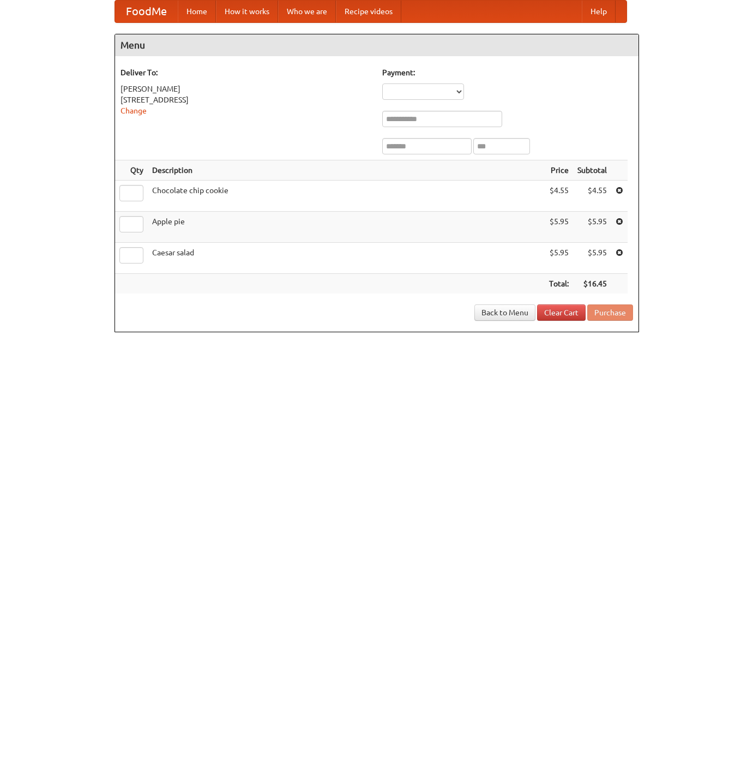 The height and width of the screenshot is (772, 741). What do you see at coordinates (599, 11) in the screenshot?
I see `a: Help` at bounding box center [599, 11].